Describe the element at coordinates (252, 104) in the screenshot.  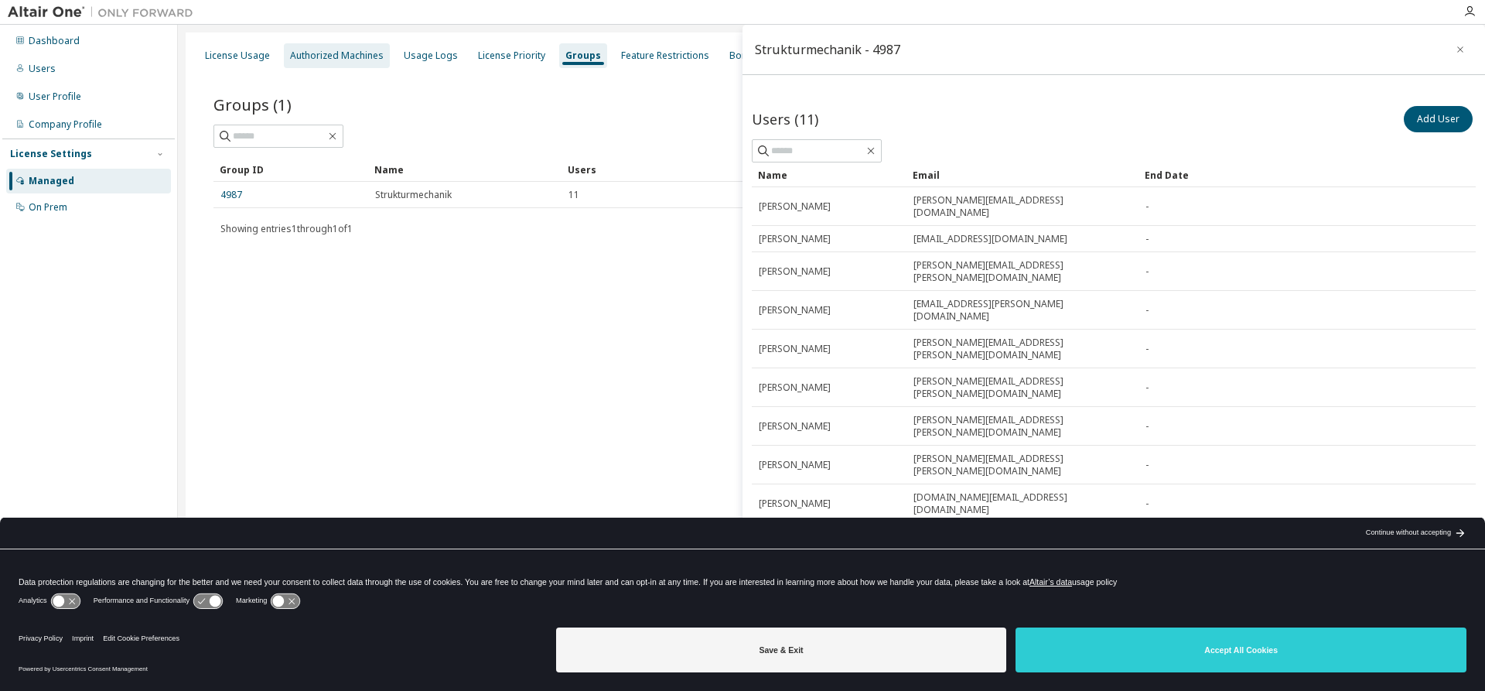
I see `span: Groups (1)` at that location.